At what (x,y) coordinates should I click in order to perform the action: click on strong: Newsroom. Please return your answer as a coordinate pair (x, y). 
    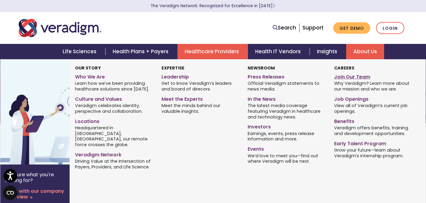
    Looking at the image, I should click on (261, 68).